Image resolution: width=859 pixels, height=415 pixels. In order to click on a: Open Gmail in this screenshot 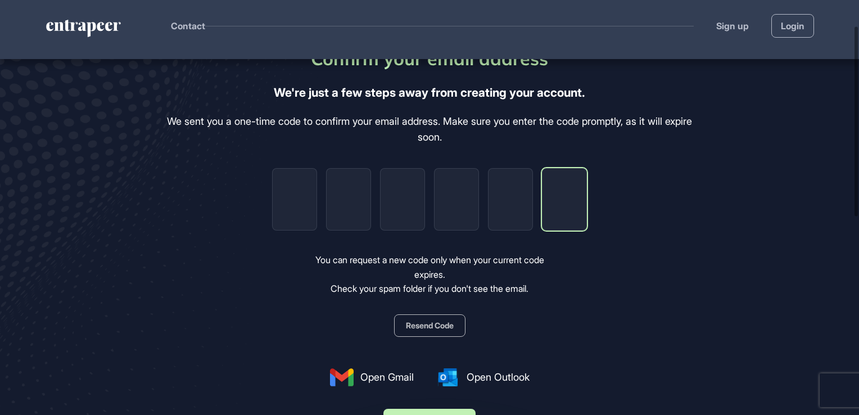, I will do `click(372, 377)`.